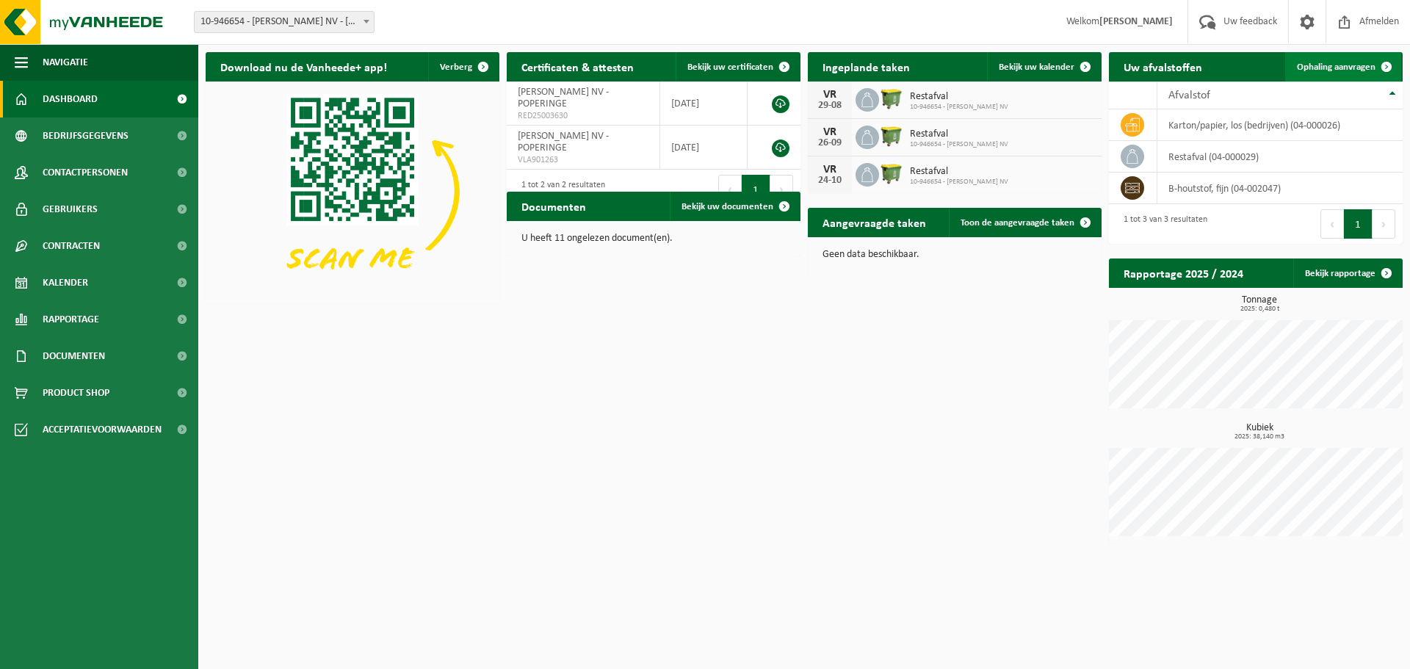 Image resolution: width=1410 pixels, height=669 pixels. What do you see at coordinates (577, 66) in the screenshot?
I see `h2: Certificaten & attesten` at bounding box center [577, 66].